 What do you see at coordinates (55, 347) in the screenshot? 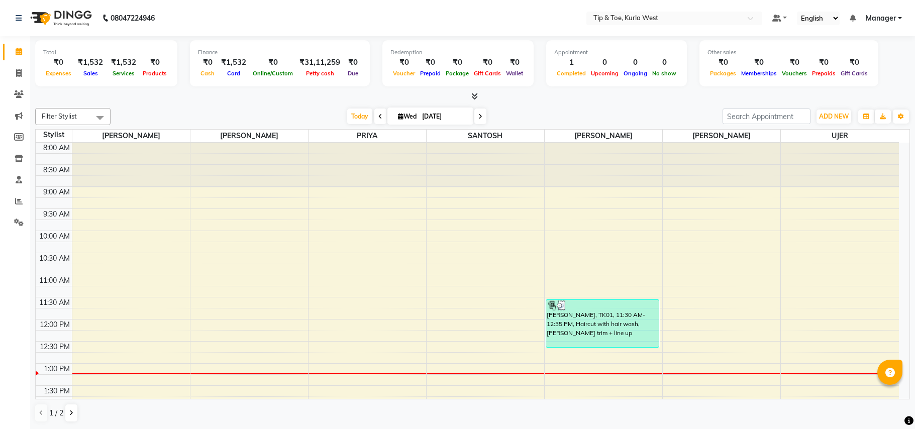
I see `div: 12:30 PM` at bounding box center [55, 347].